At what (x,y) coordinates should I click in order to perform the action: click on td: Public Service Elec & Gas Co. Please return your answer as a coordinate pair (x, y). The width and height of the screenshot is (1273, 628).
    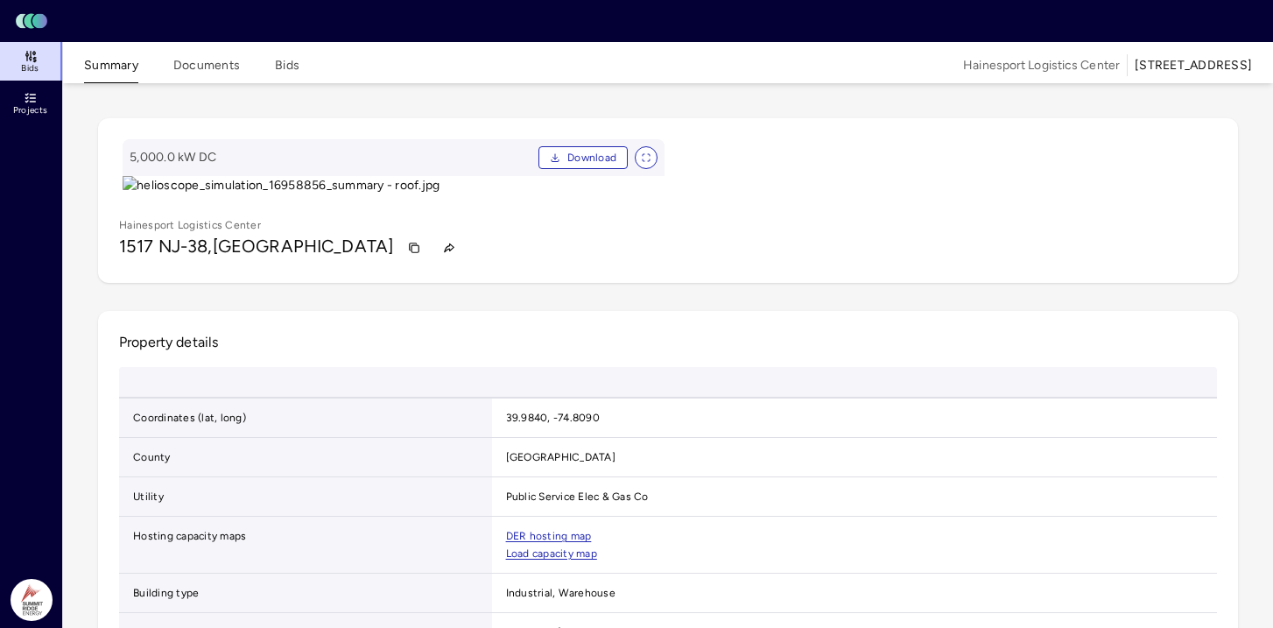
    Looking at the image, I should click on (854, 496).